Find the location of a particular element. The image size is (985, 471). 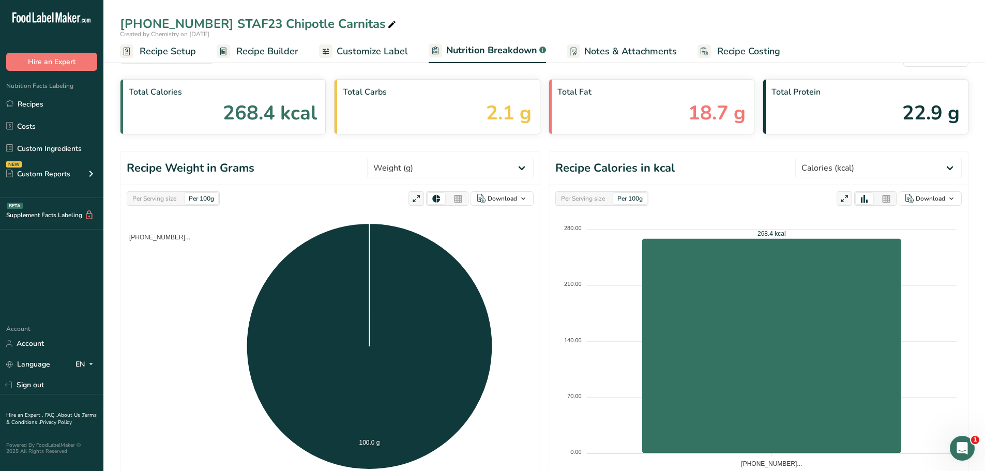

a: Nutrition Breakdown is located at coordinates (487, 51).